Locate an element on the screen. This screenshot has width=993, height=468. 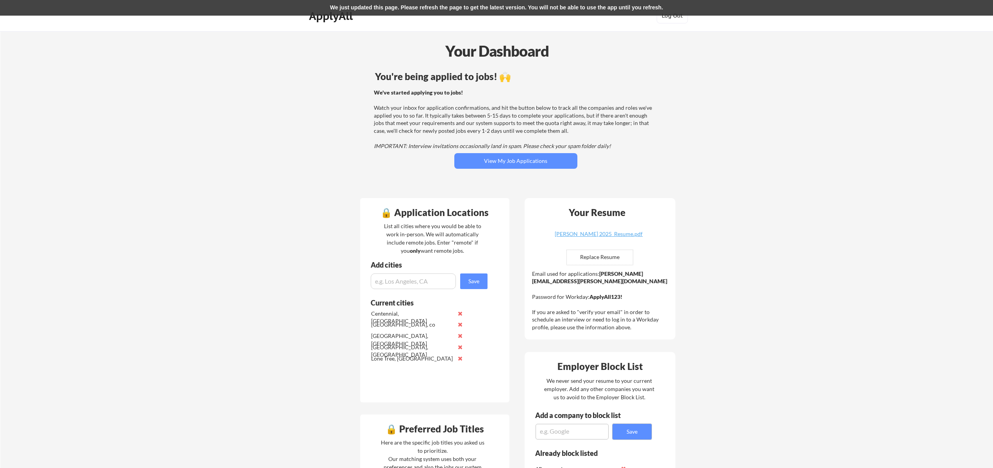
div: ApplyAll is located at coordinates (332, 16).